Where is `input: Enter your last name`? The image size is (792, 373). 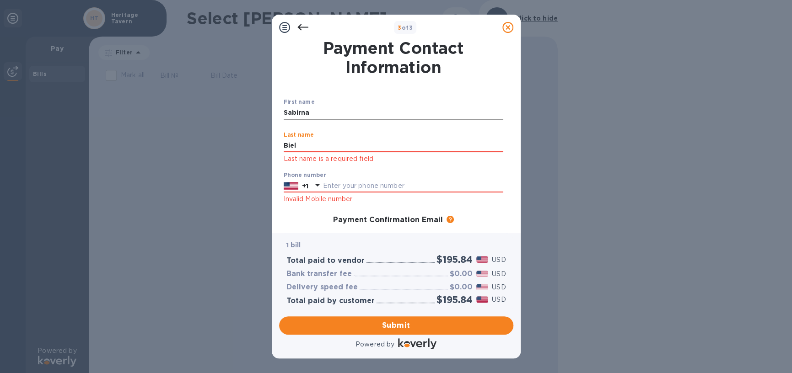
input: Enter your last name is located at coordinates (394, 146).